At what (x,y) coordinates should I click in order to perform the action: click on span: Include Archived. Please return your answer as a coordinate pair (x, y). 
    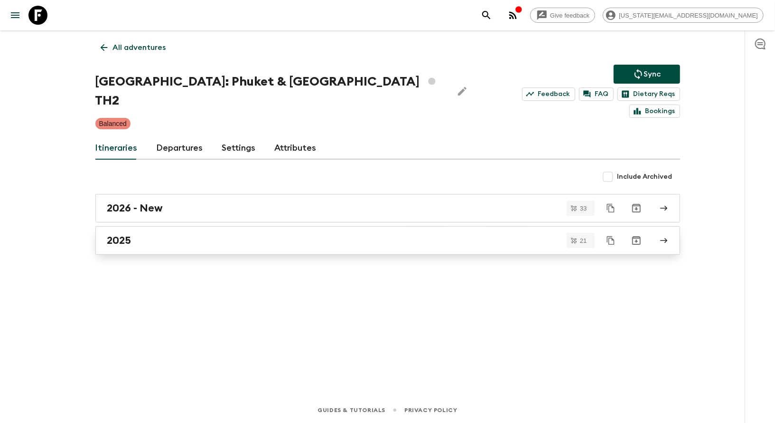
    Looking at the image, I should click on (645, 177).